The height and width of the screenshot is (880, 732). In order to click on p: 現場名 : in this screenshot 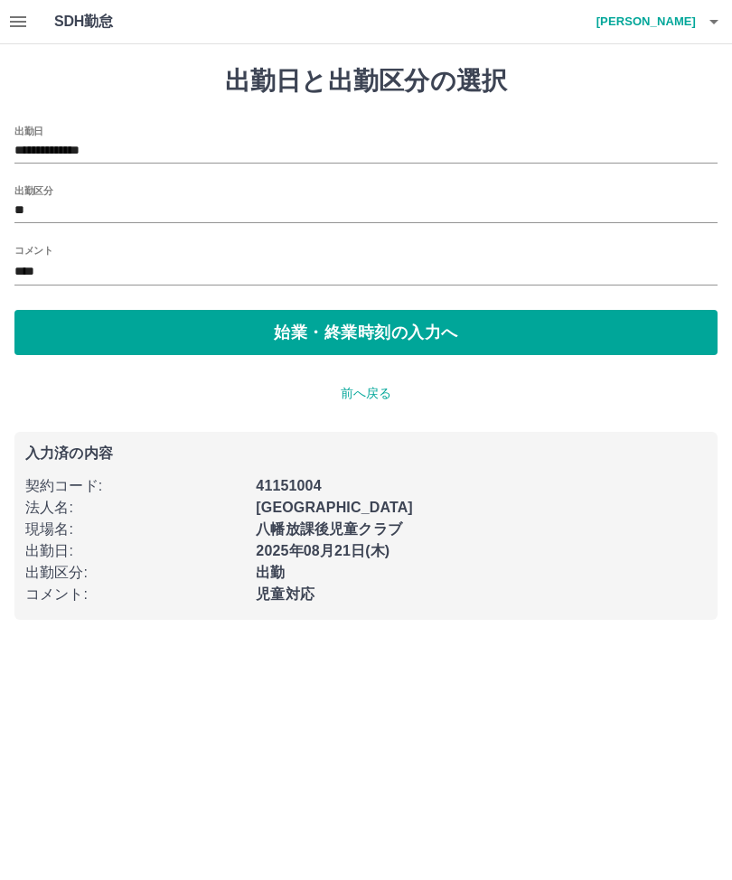, I will do `click(135, 529)`.